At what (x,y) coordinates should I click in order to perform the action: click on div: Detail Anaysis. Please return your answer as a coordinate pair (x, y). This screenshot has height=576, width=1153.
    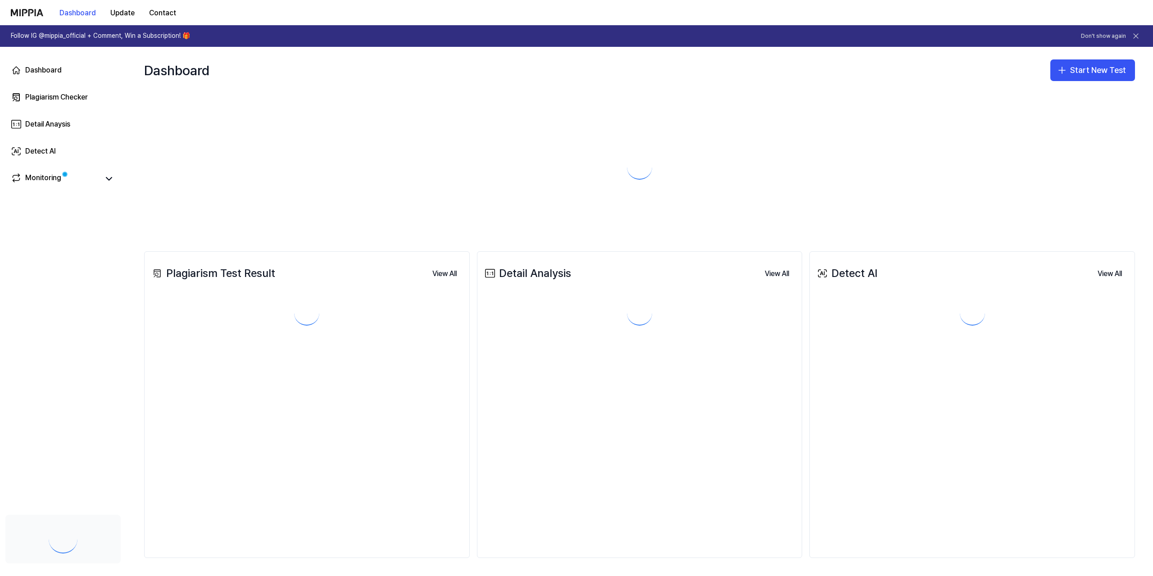
    Looking at the image, I should click on (48, 124).